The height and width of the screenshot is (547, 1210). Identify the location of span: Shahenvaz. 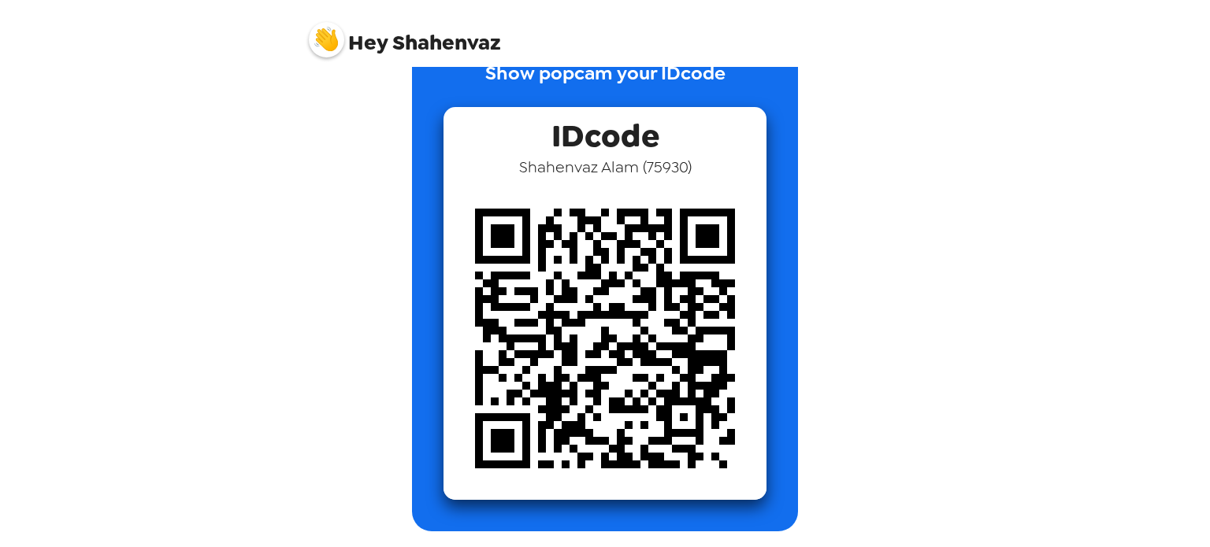
(405, 34).